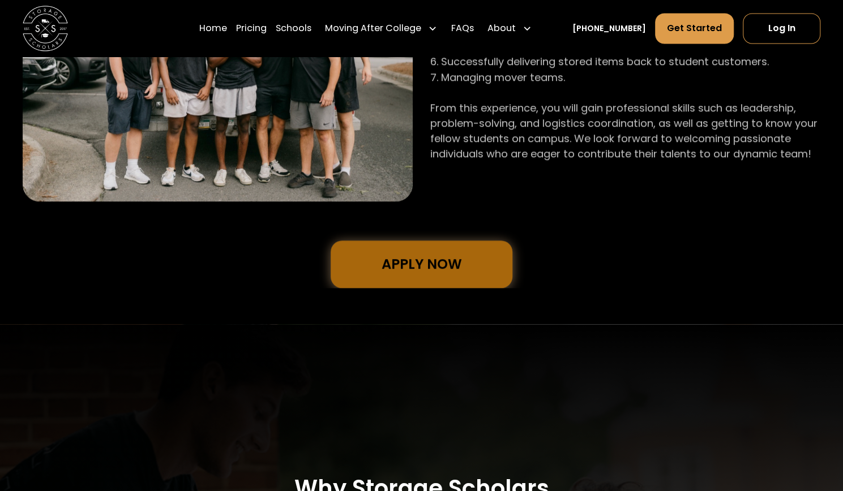 Image resolution: width=843 pixels, height=491 pixels. I want to click on img: Storage Scholars main logo, so click(45, 28).